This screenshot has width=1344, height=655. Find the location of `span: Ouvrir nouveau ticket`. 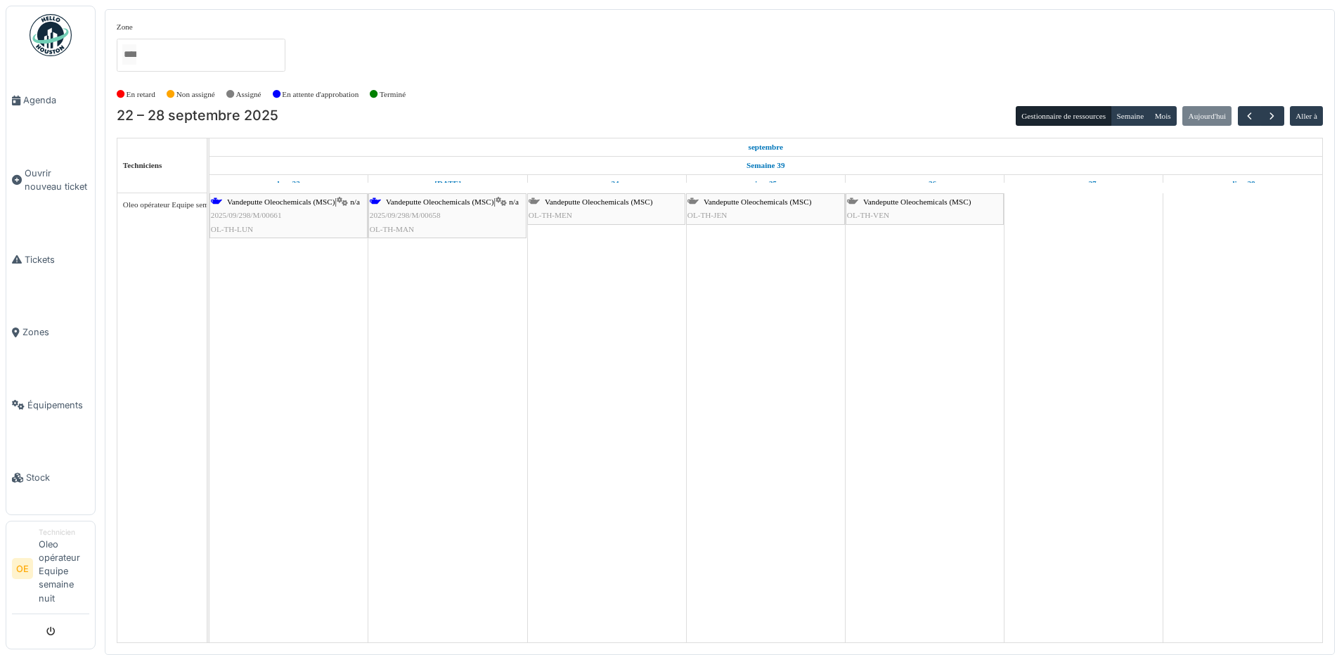

span: Ouvrir nouveau ticket is located at coordinates (57, 180).